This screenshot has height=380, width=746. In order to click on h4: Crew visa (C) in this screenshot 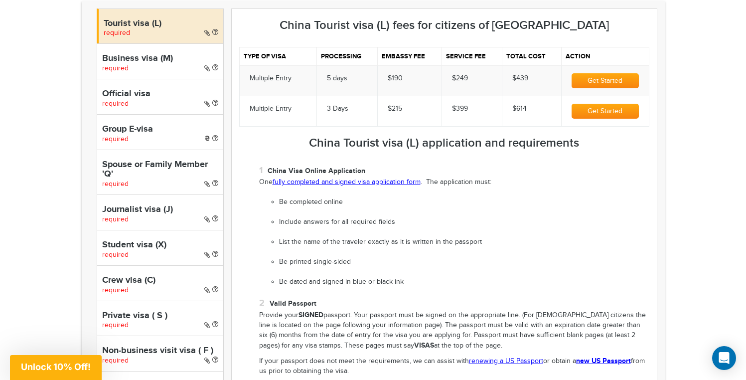, I will do `click(160, 281)`.